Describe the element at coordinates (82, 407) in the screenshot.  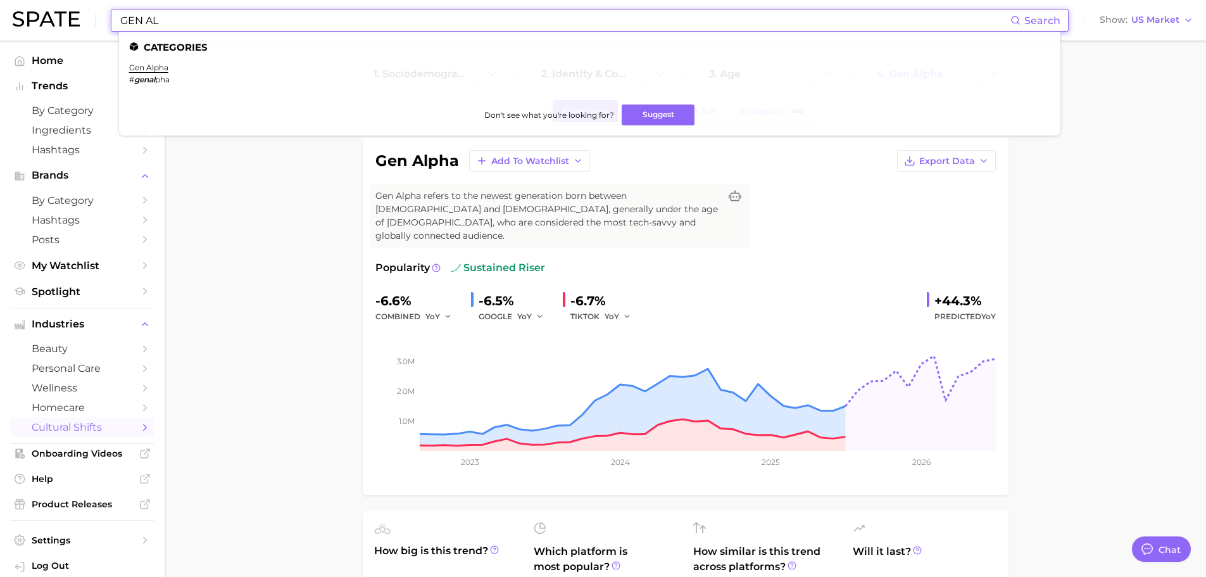
I see `a: homecare` at that location.